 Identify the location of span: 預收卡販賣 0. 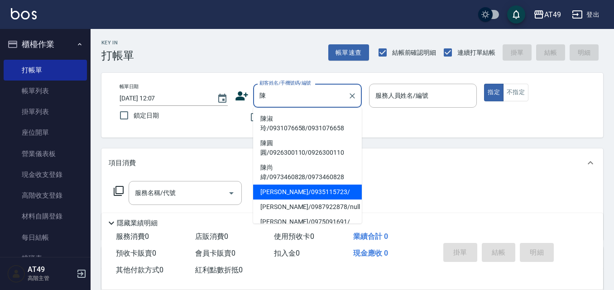
(136, 253).